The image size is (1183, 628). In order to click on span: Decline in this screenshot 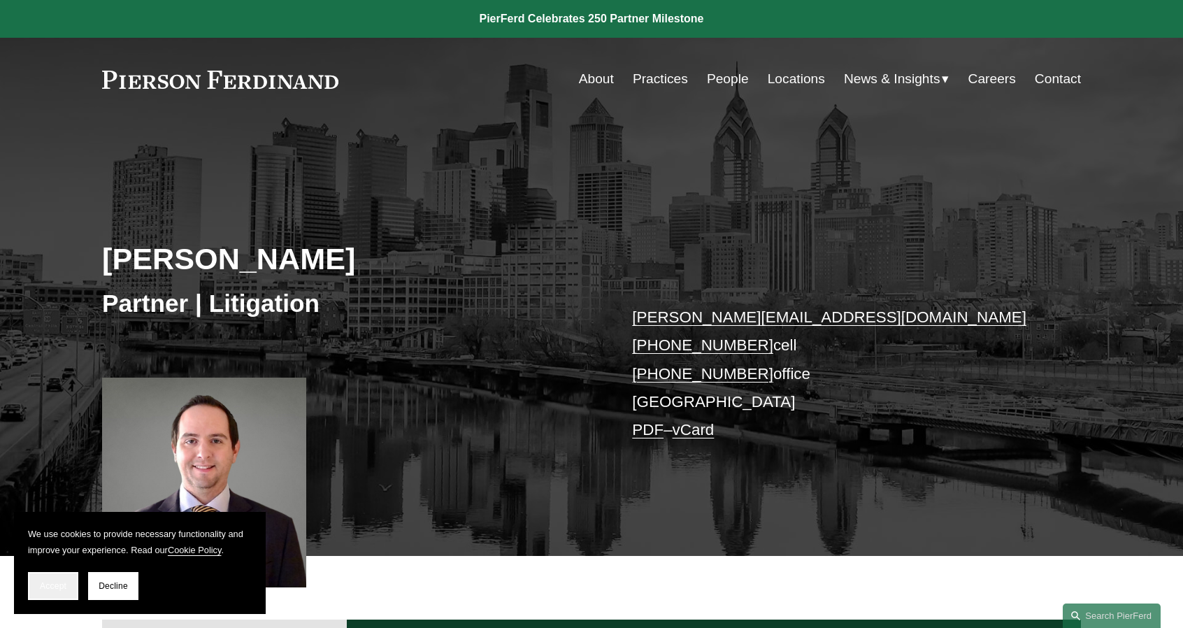, I will do `click(113, 586)`.